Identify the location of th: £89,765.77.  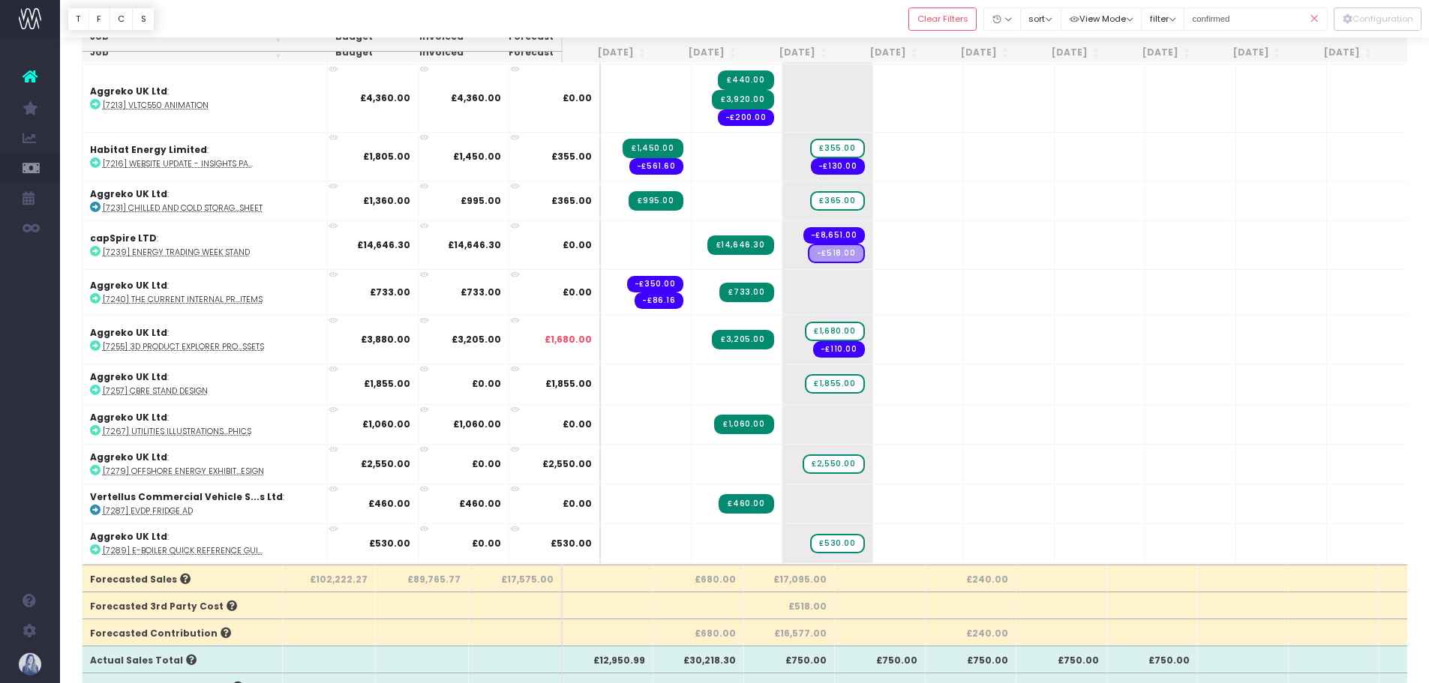
(422, 578).